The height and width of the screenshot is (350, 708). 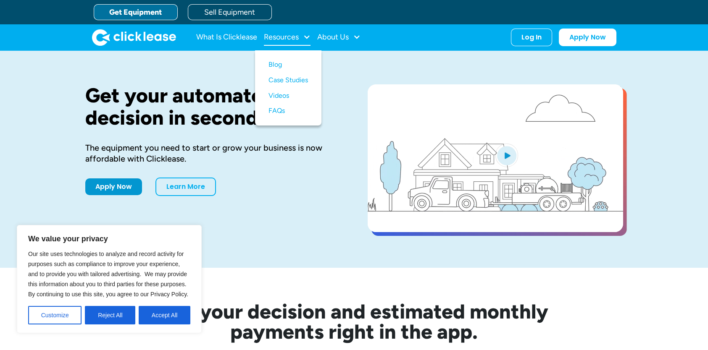 What do you see at coordinates (213, 107) in the screenshot?
I see `h1: Get your automated decision in seconds.` at bounding box center [213, 107].